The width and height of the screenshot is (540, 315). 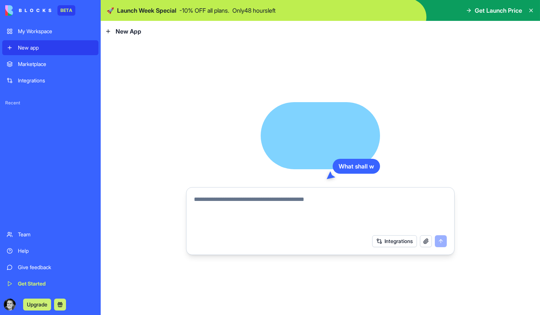 What do you see at coordinates (37, 304) in the screenshot?
I see `a: Upgrade` at bounding box center [37, 304].